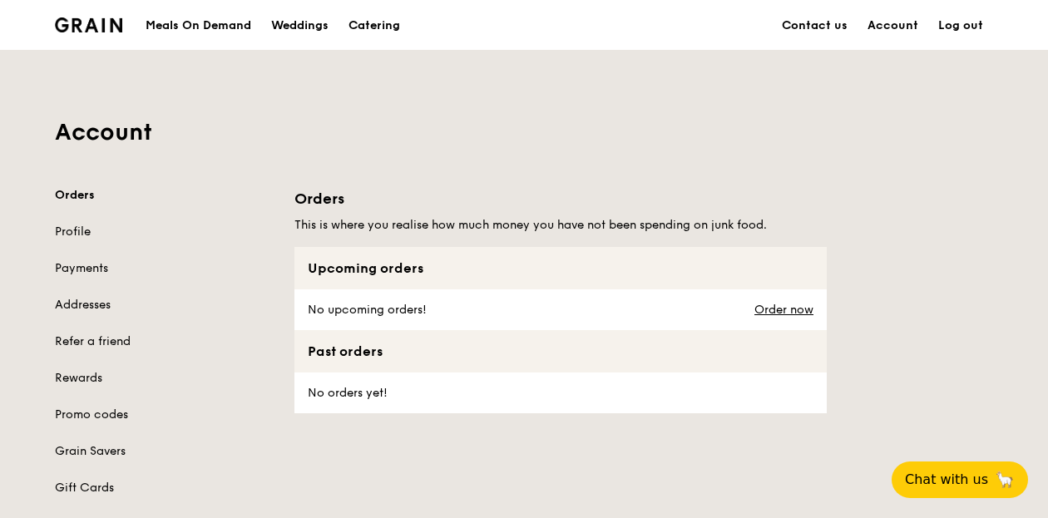 The image size is (1048, 518). Describe the element at coordinates (165, 232) in the screenshot. I see `a: Profile` at that location.